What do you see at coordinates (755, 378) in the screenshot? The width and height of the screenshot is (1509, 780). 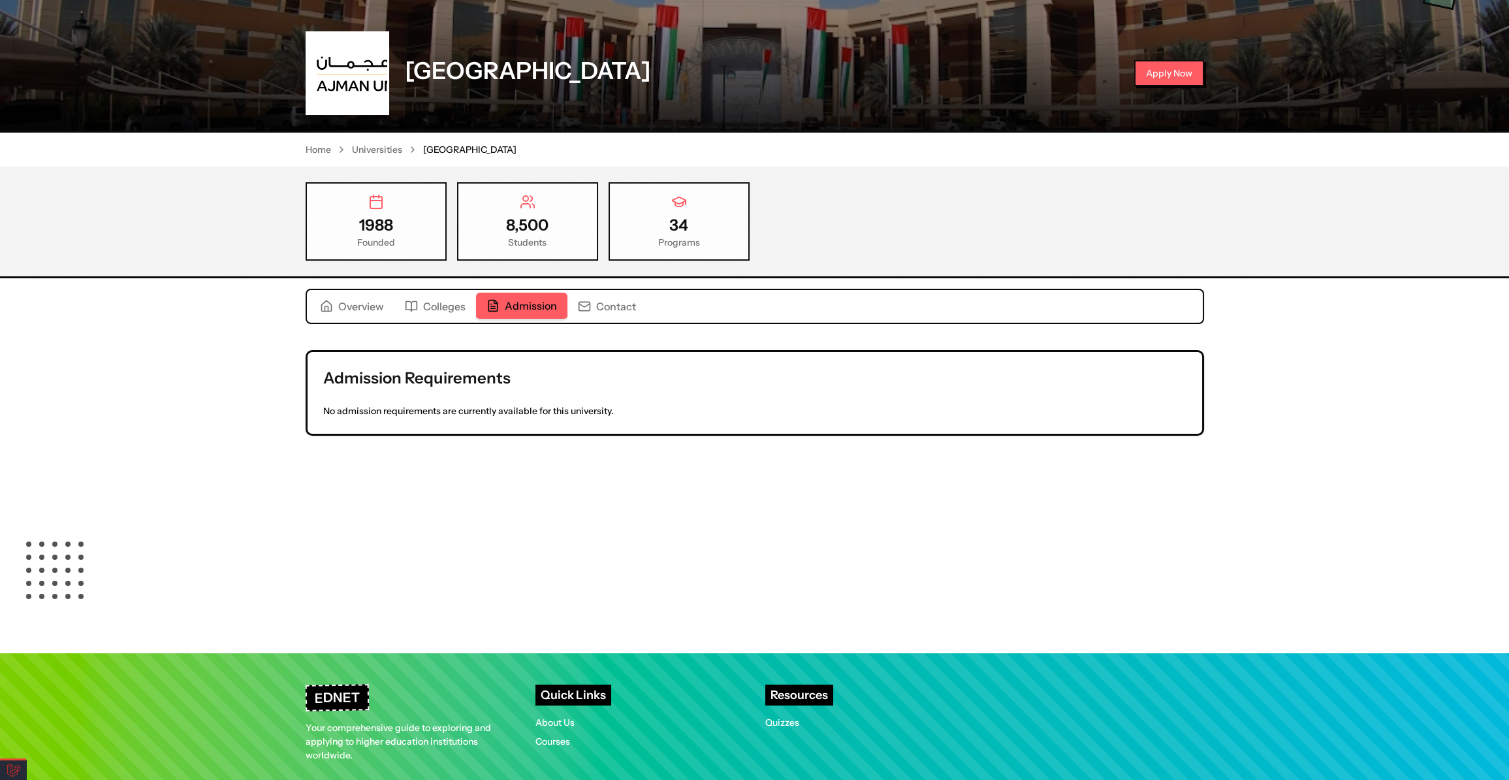 I see `h2: Admission Requirements` at bounding box center [755, 378].